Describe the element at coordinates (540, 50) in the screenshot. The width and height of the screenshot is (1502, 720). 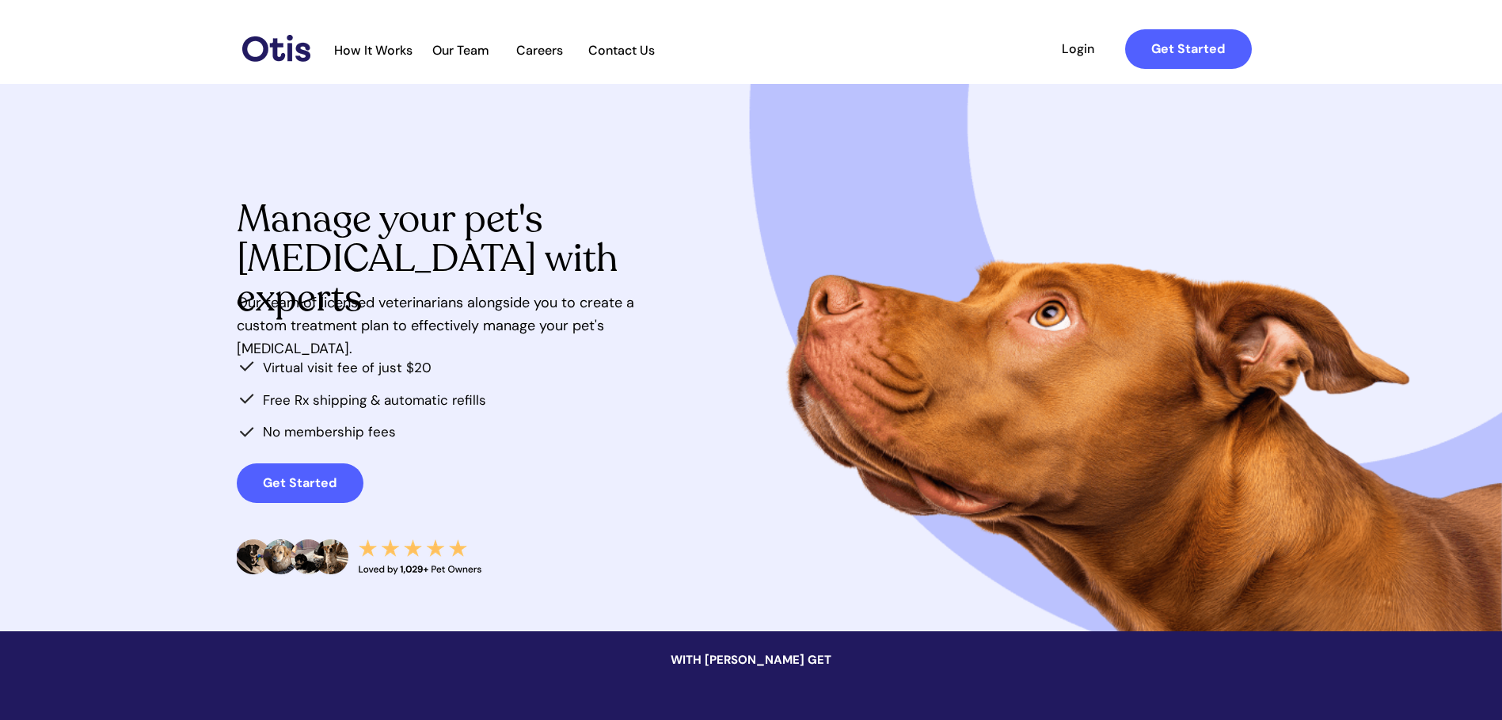
I see `span: Careers` at that location.